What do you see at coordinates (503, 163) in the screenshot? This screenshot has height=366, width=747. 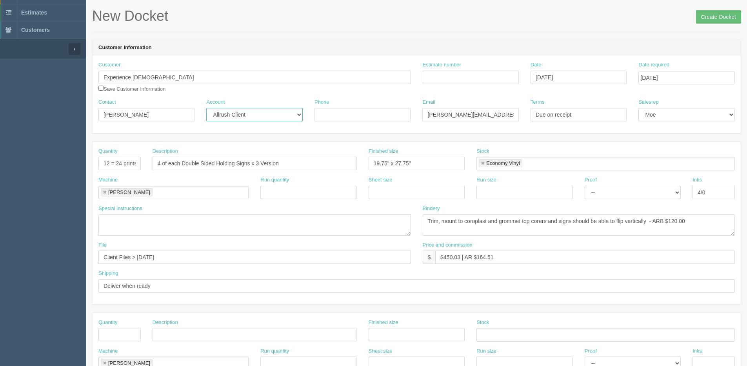 I see `div: Economy Vinyl` at bounding box center [503, 163].